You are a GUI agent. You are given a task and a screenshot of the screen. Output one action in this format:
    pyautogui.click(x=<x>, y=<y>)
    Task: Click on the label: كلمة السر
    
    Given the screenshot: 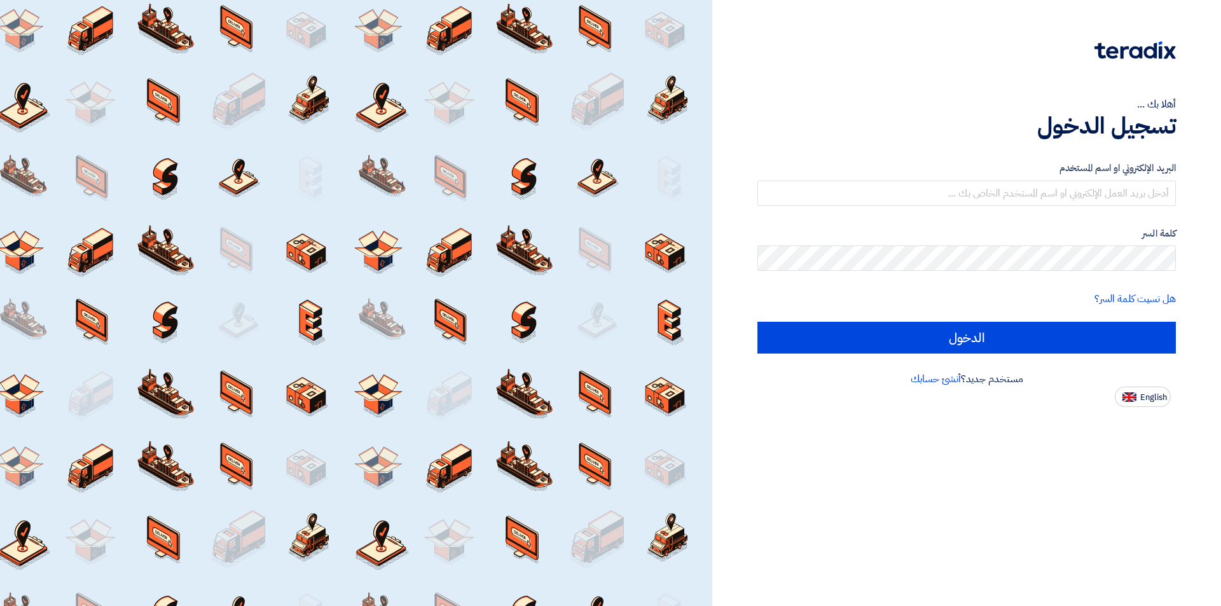 What is the action you would take?
    pyautogui.click(x=967, y=233)
    